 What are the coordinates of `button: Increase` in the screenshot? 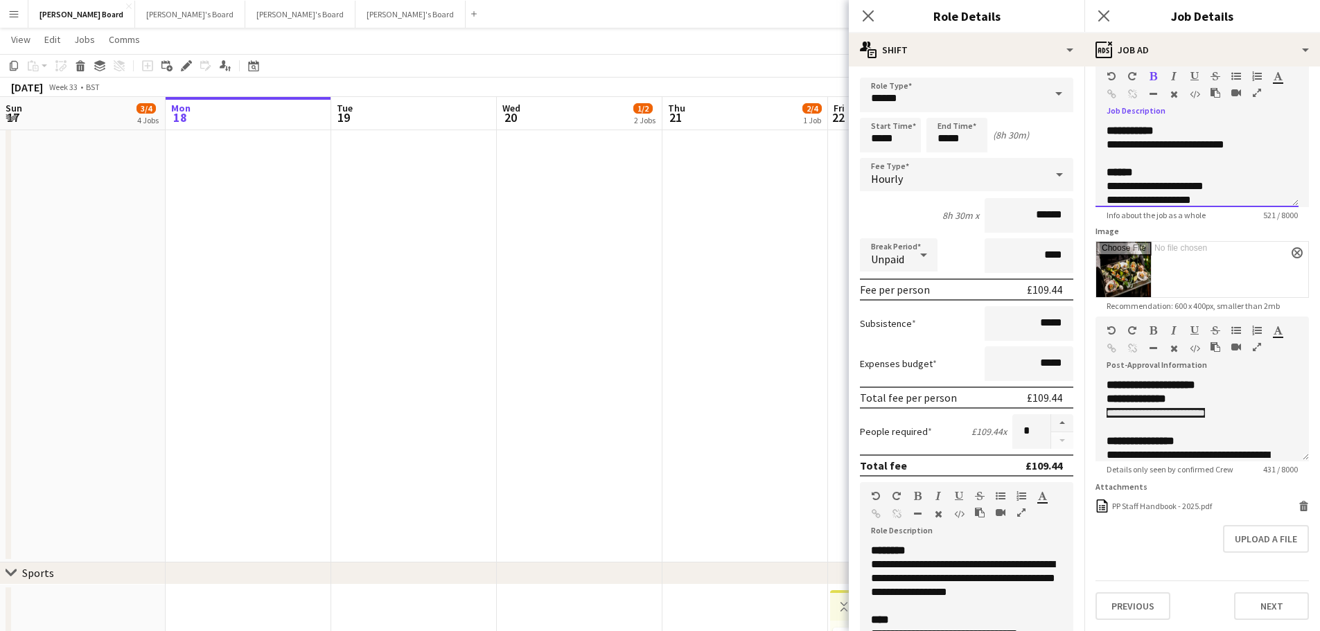 It's located at (1063, 423).